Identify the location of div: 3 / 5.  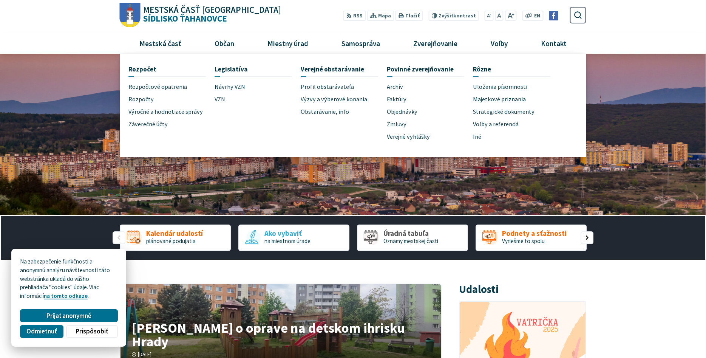
(413, 238).